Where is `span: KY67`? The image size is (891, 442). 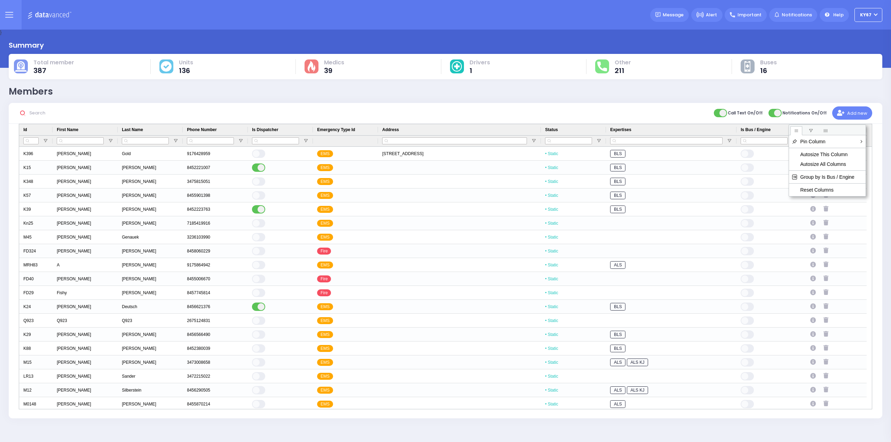
span: KY67 is located at coordinates (865, 15).